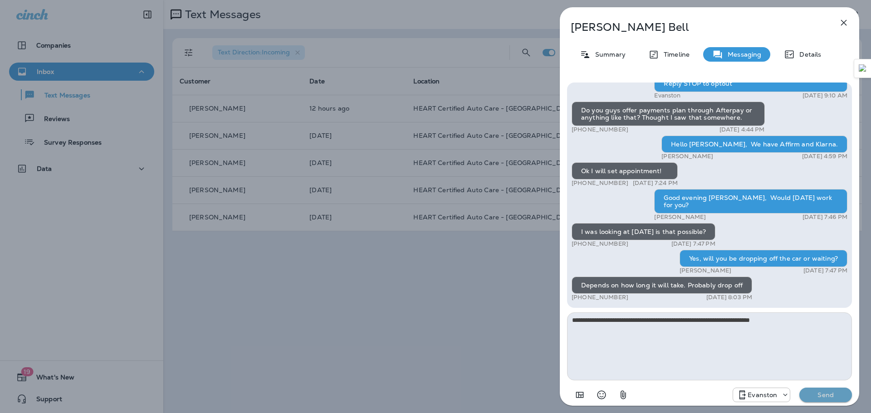 This screenshot has width=871, height=413. What do you see at coordinates (808, 54) in the screenshot?
I see `p: Details` at bounding box center [808, 54].